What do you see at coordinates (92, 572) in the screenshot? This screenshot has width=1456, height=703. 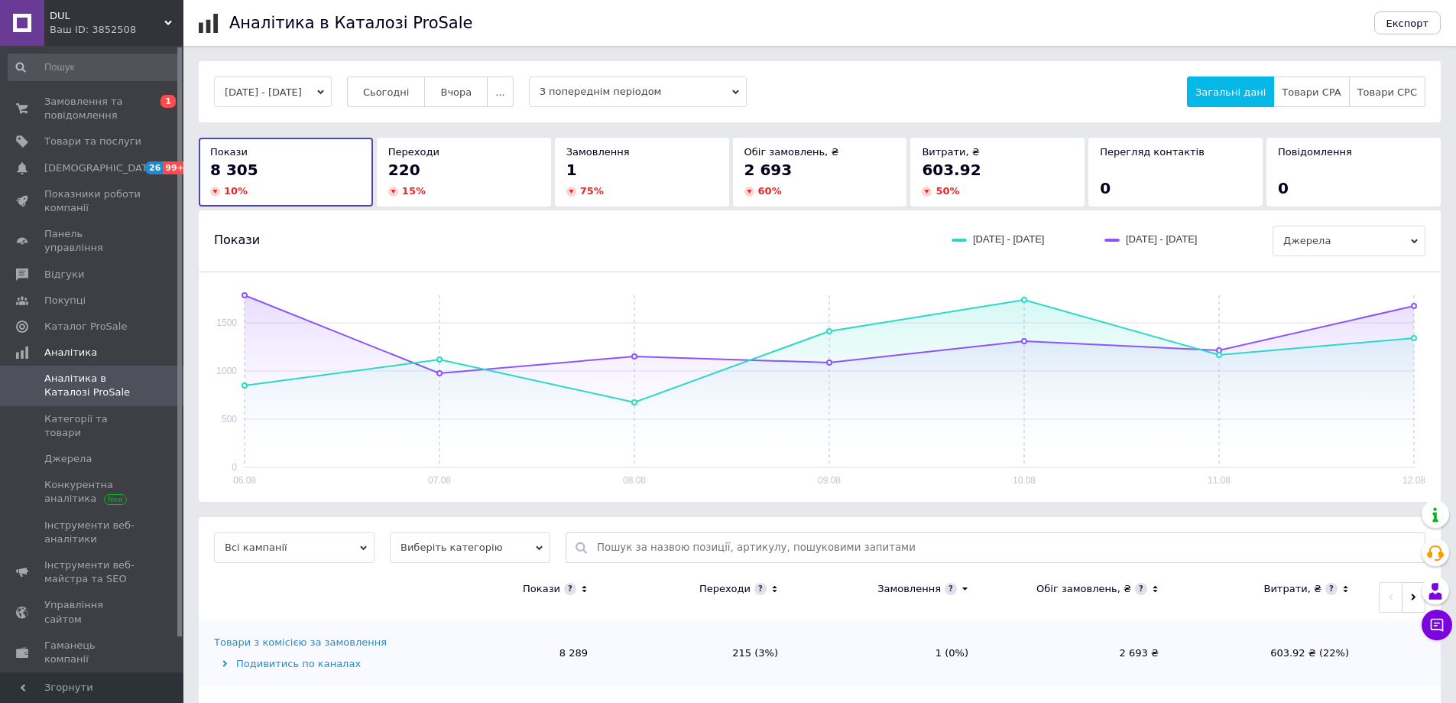 I see `span: Інструменти веб-майстра та SEO` at bounding box center [92, 572].